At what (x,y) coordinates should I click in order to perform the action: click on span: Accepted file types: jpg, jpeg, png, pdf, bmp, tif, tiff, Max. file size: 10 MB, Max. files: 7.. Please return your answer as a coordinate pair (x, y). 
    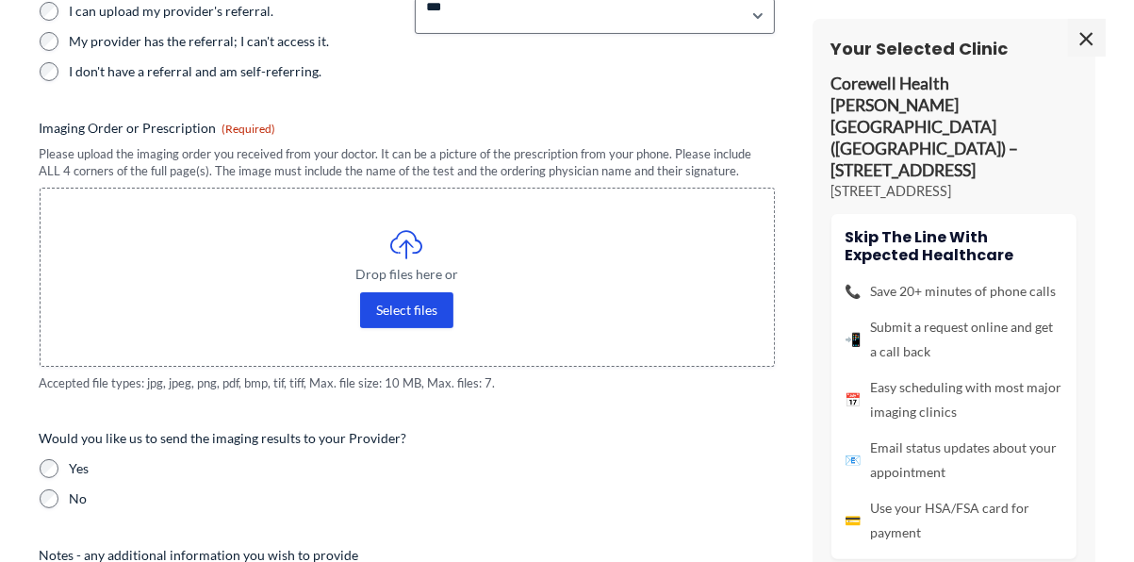
    Looking at the image, I should click on (407, 383).